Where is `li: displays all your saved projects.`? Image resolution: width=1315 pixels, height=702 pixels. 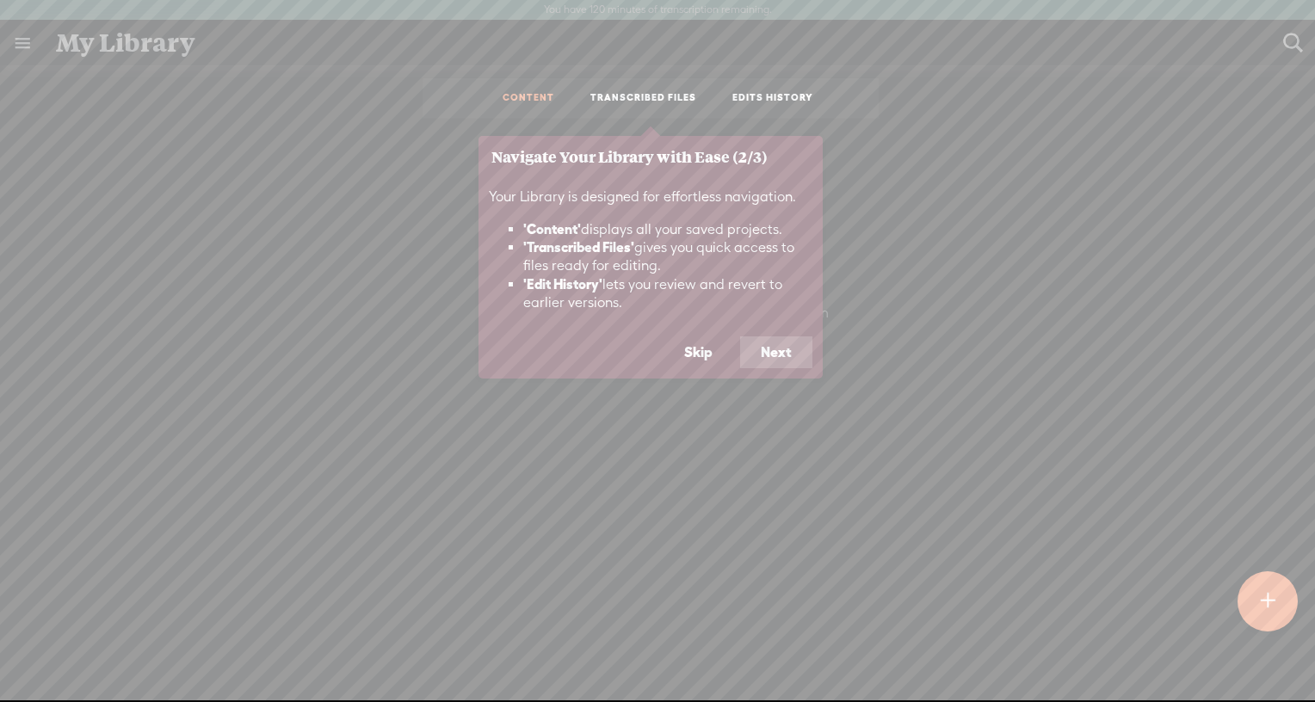
li: displays all your saved projects. is located at coordinates (668, 230).